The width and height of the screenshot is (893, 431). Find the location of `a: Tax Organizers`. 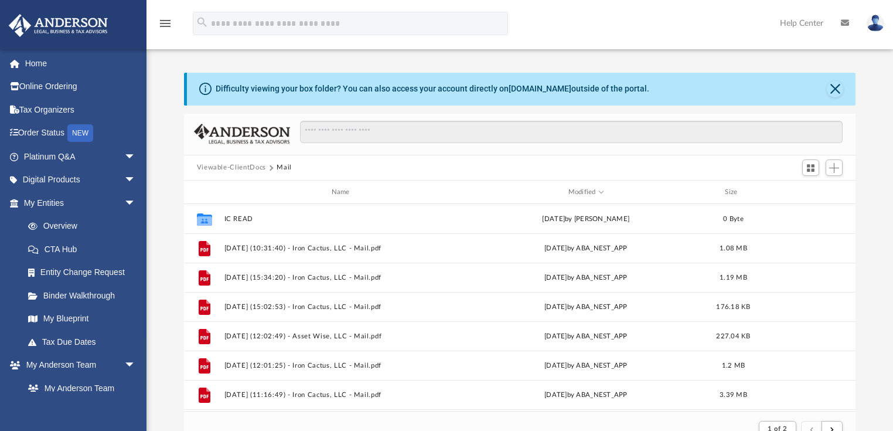

a: Tax Organizers is located at coordinates (81, 110).